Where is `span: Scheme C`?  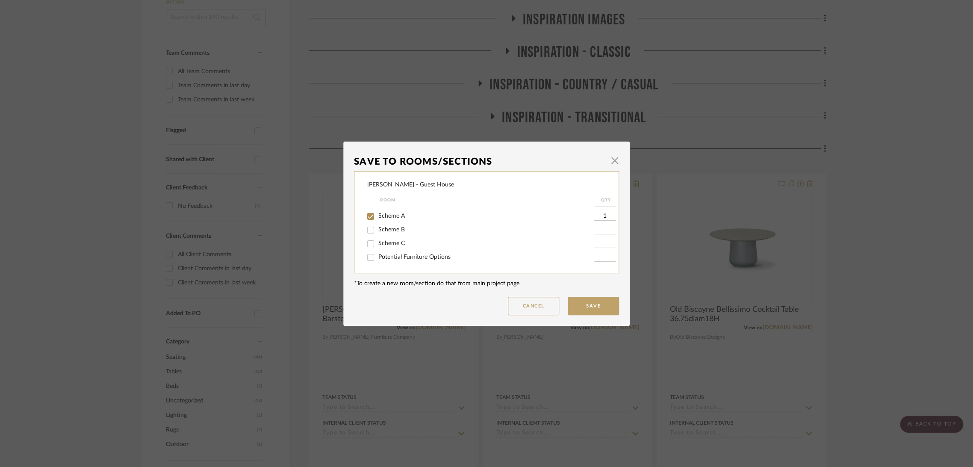 span: Scheme C is located at coordinates (391, 243).